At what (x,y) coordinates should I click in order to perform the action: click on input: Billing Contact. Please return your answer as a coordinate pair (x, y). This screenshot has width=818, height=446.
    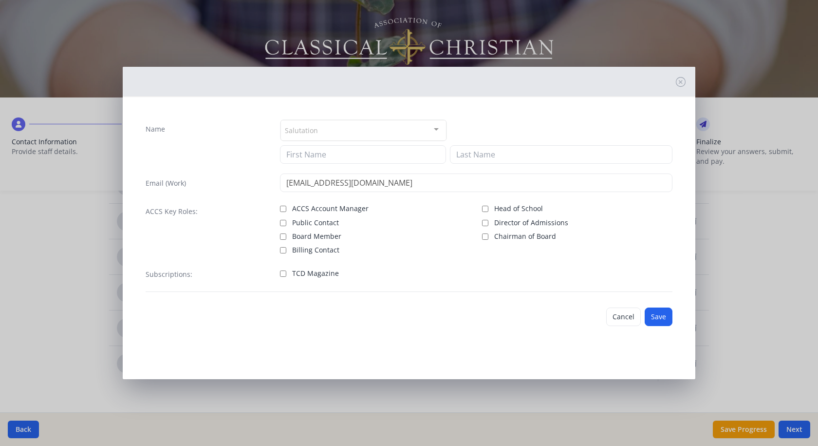
    Looking at the image, I should click on (283, 250).